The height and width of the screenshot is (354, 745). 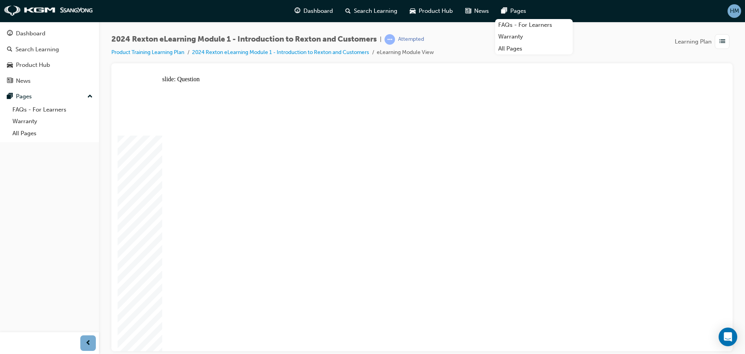 What do you see at coordinates (24, 96) in the screenshot?
I see `div: Pages` at bounding box center [24, 96].